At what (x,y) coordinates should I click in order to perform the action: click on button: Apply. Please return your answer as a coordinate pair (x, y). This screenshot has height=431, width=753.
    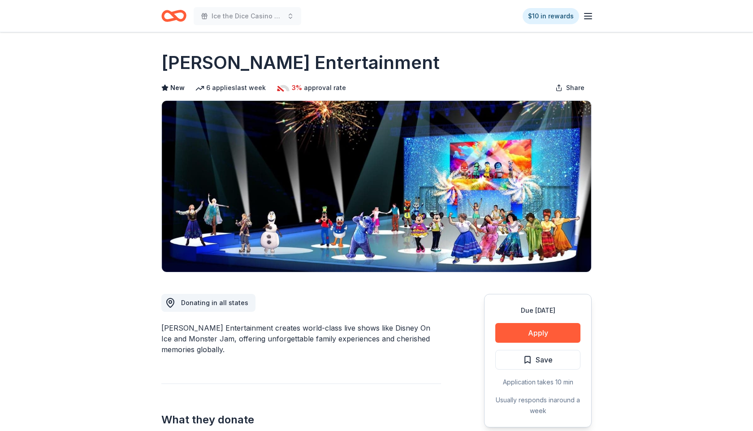
    Looking at the image, I should click on (538, 333).